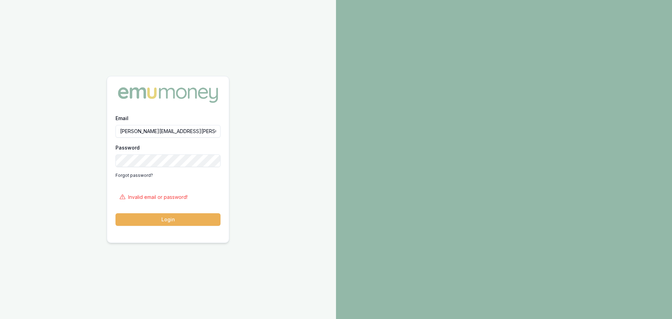 The width and height of the screenshot is (672, 319). What do you see at coordinates (122, 118) in the screenshot?
I see `label: Email` at bounding box center [122, 118].